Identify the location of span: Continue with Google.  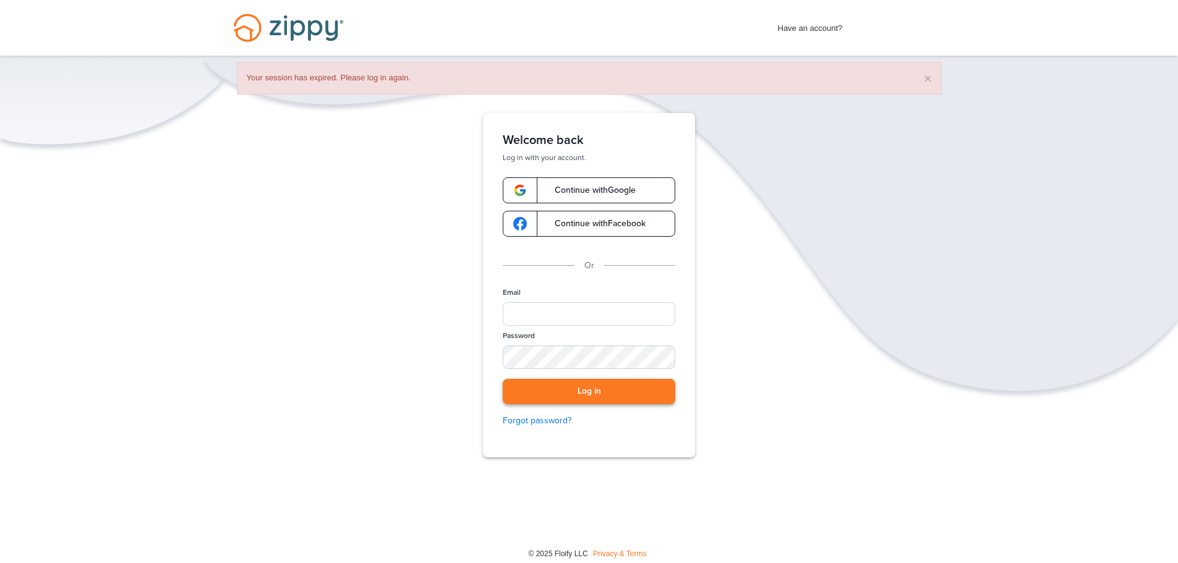
(589, 190).